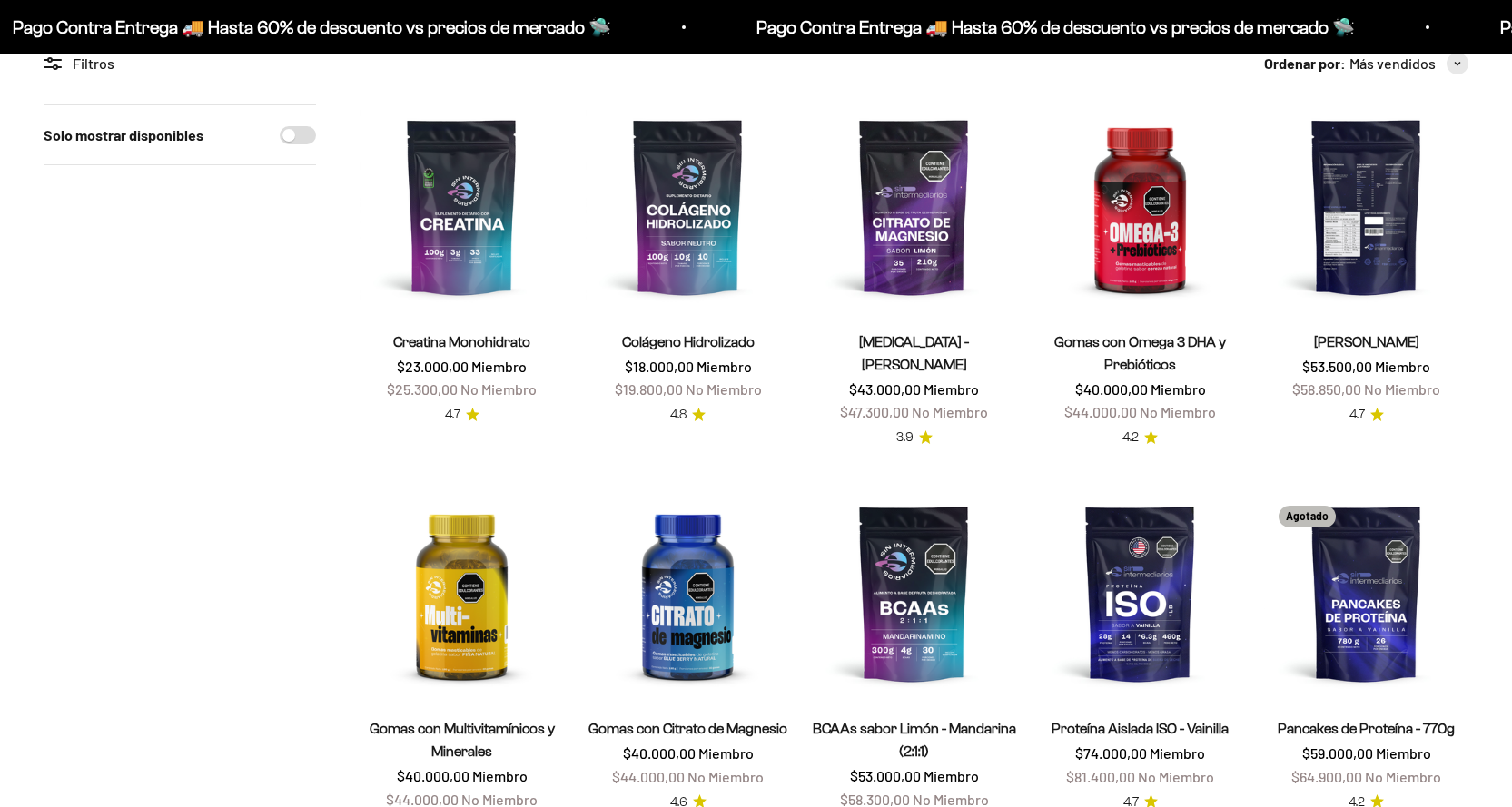 This screenshot has width=1512, height=807. I want to click on span: 4.2, so click(1131, 438).